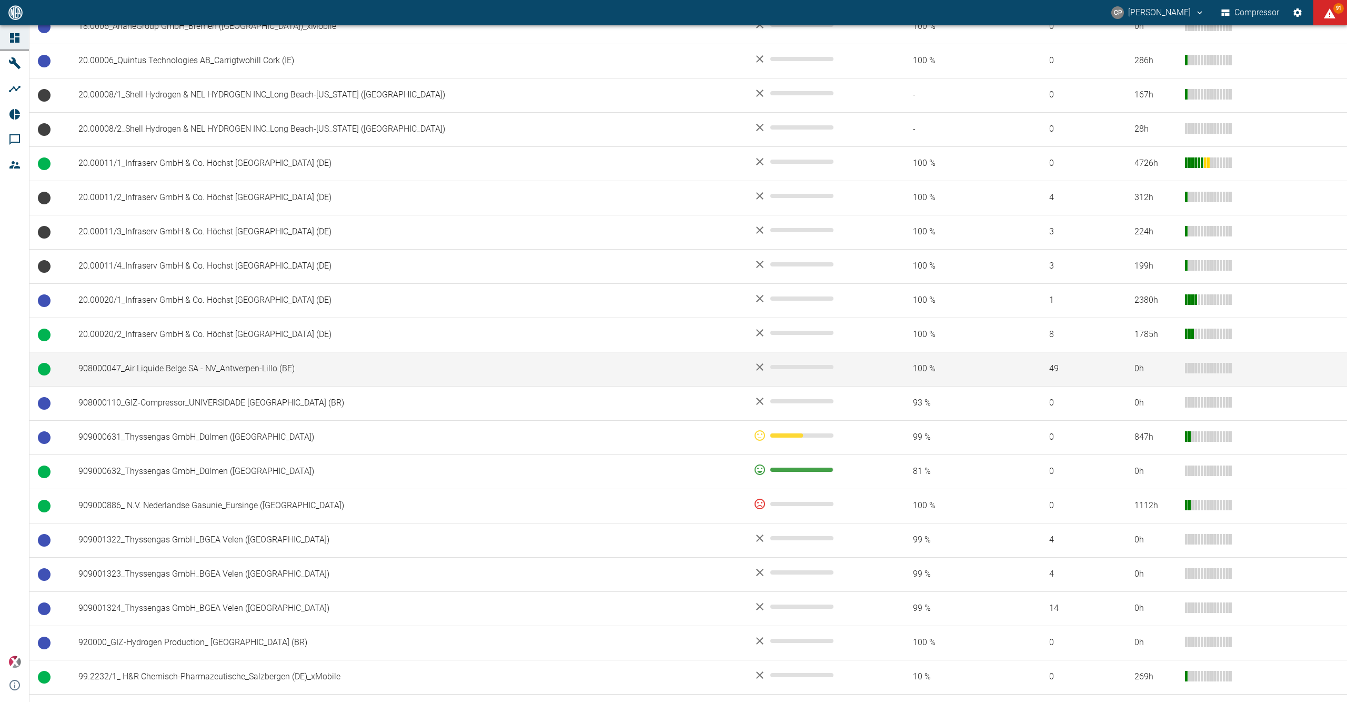  What do you see at coordinates (1156, 334) in the screenshot?
I see `div: 1785 h` at bounding box center [1156, 334].